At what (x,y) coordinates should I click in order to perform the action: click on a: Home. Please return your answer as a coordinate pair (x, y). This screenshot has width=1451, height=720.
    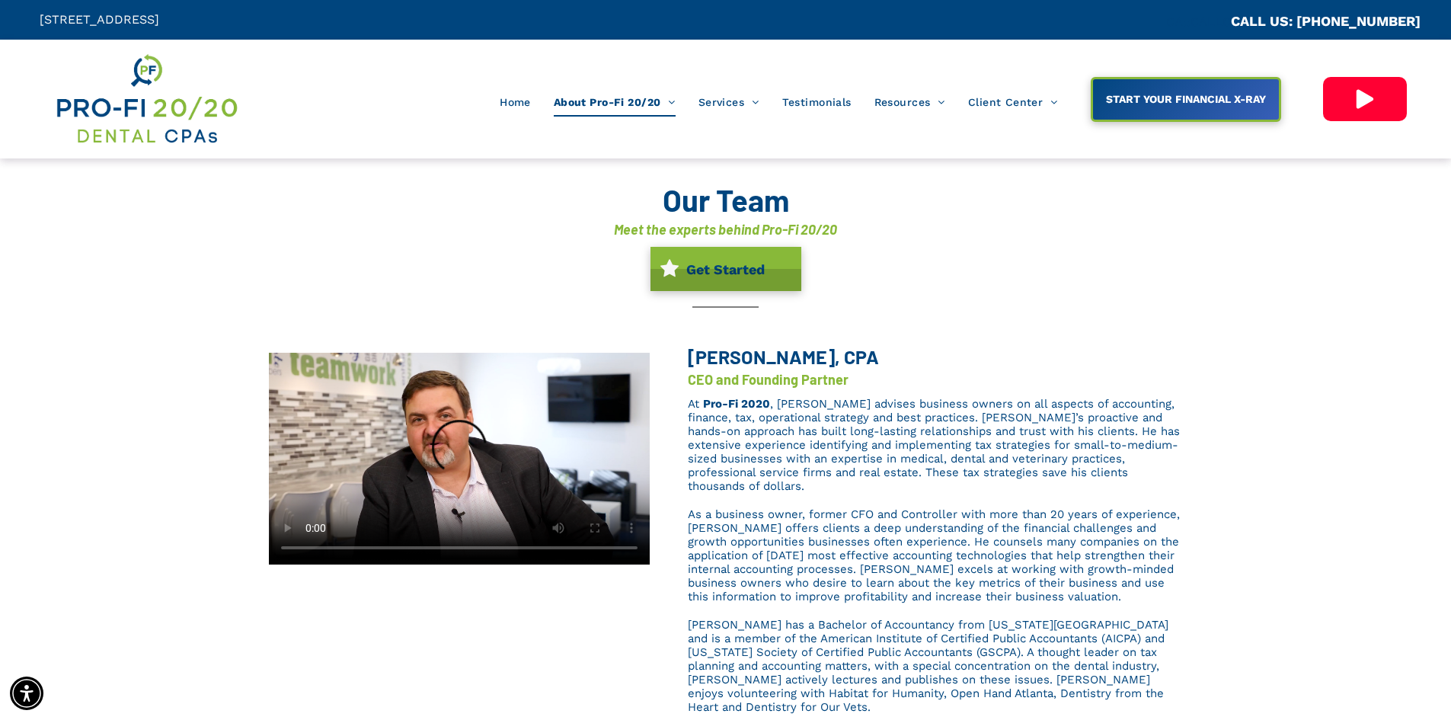
    Looking at the image, I should click on (515, 102).